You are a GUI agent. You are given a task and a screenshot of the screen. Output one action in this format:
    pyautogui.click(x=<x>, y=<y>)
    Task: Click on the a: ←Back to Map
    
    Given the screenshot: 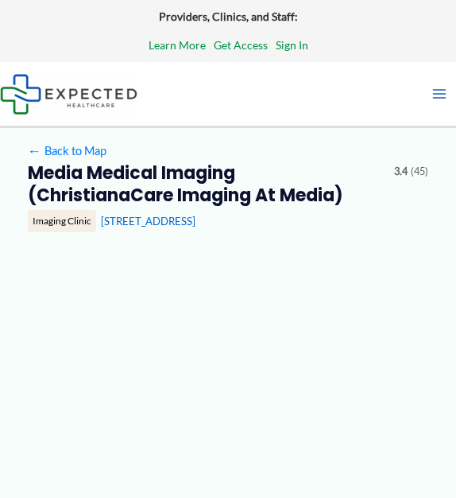 What is the action you would take?
    pyautogui.click(x=67, y=150)
    